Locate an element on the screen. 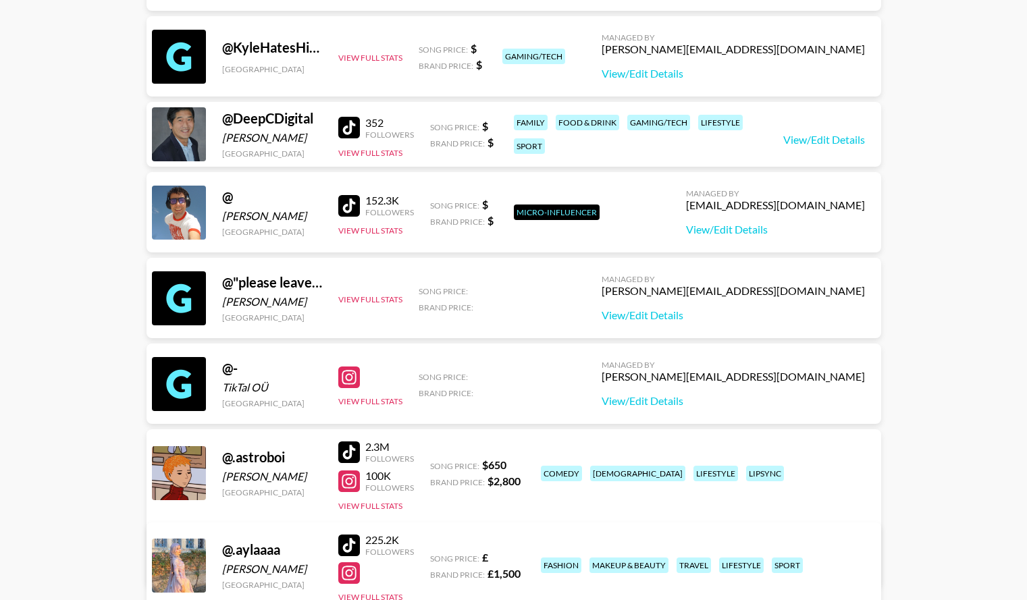 The height and width of the screenshot is (600, 1027). div: 2.3M is located at coordinates (390, 447).